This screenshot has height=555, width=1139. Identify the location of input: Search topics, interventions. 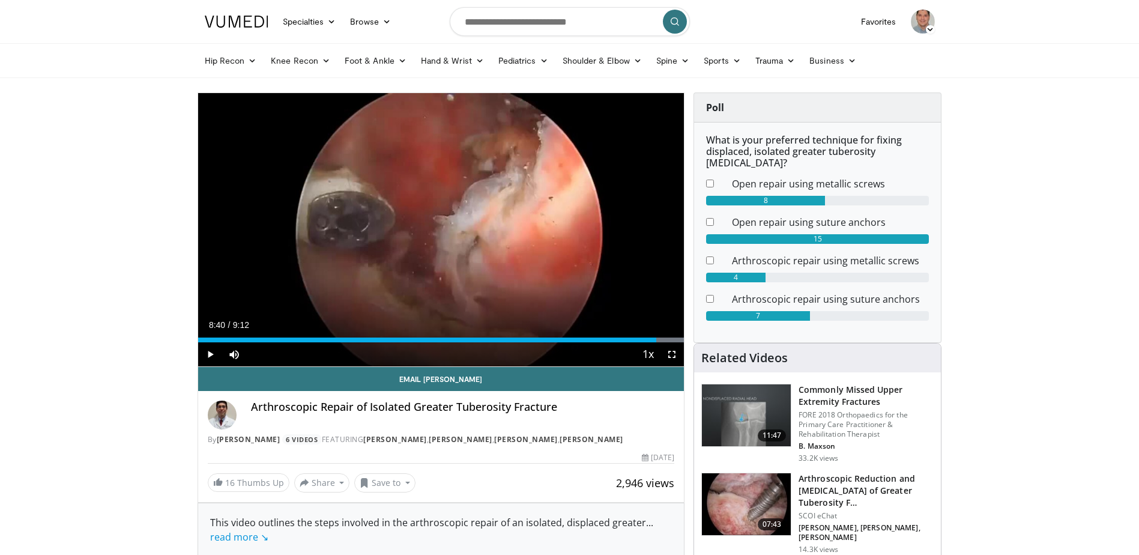
(570, 22).